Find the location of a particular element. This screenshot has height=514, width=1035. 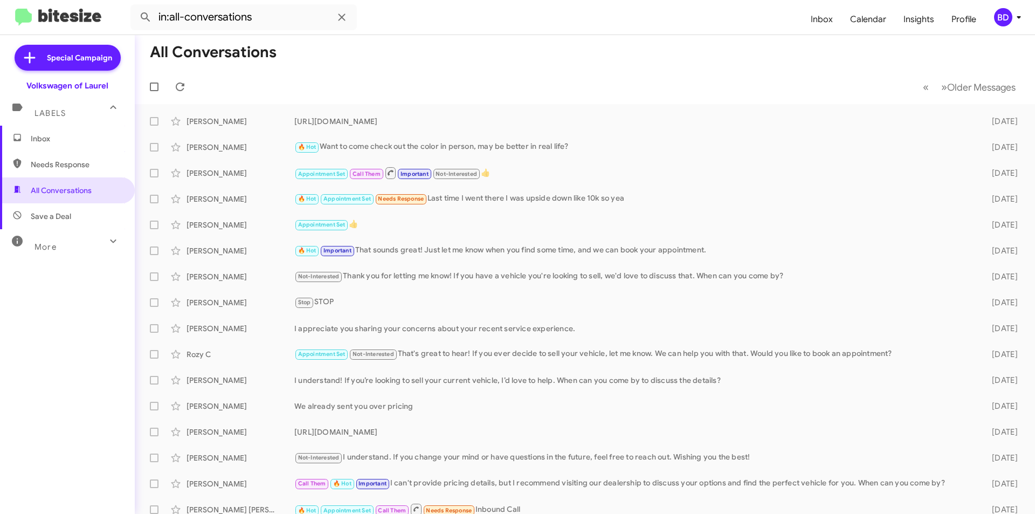

span: All Conversations is located at coordinates (61, 190).